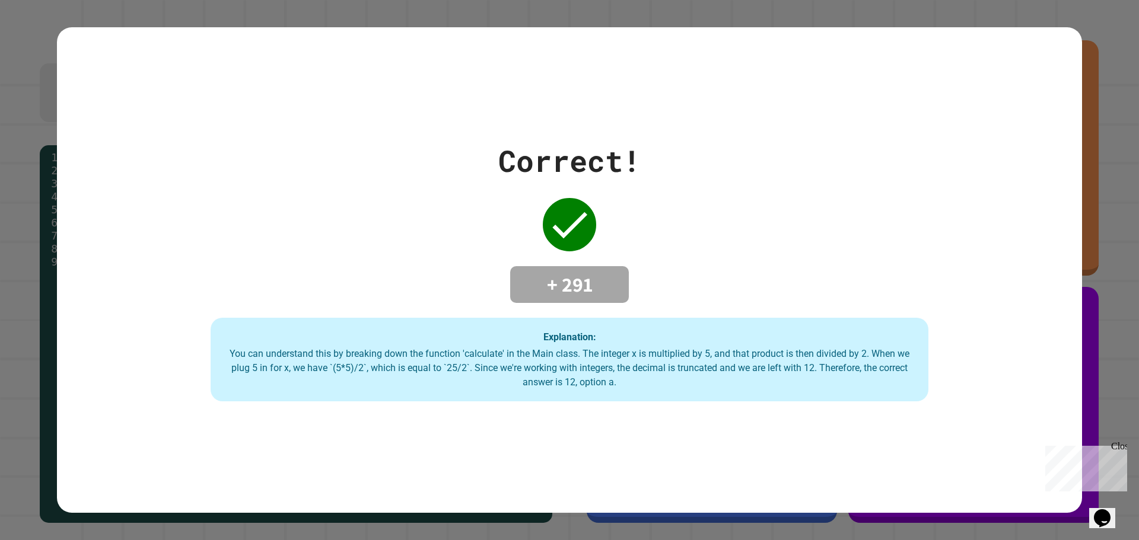 The image size is (1139, 540). Describe the element at coordinates (569, 336) in the screenshot. I see `strong: Explanation:` at that location.